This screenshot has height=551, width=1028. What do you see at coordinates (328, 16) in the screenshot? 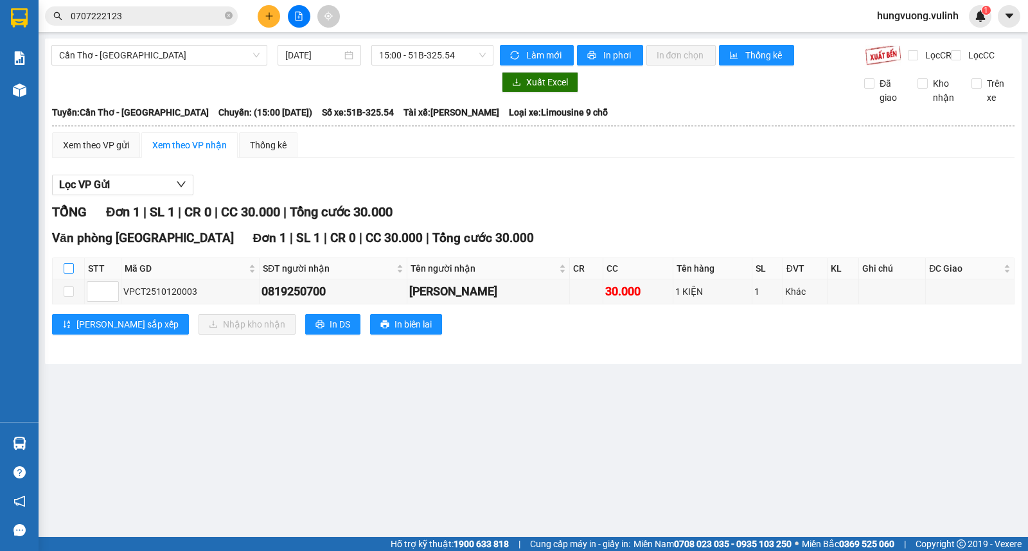
I see `span: aim` at bounding box center [328, 16].